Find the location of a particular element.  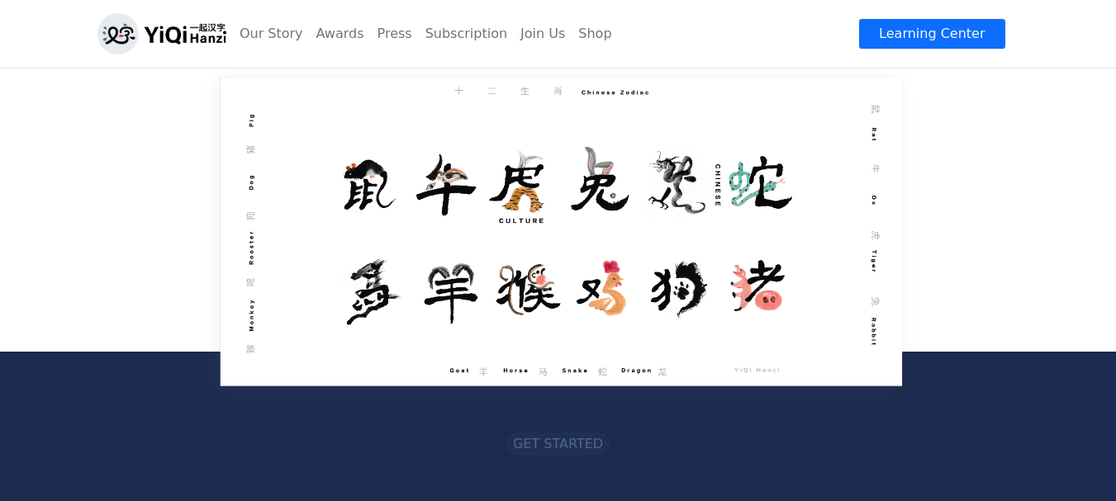

a: Our Story is located at coordinates (271, 34).